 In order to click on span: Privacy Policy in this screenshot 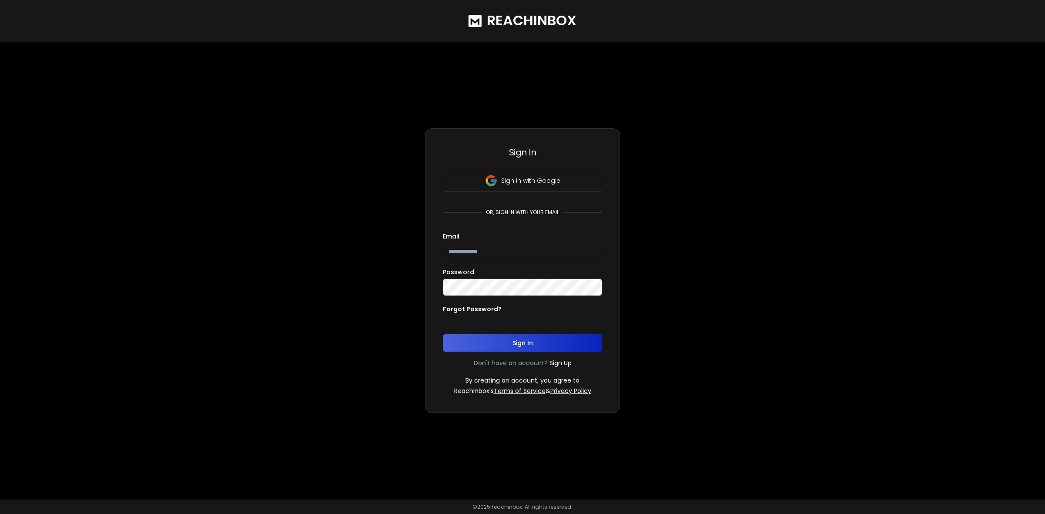, I will do `click(571, 391)`.